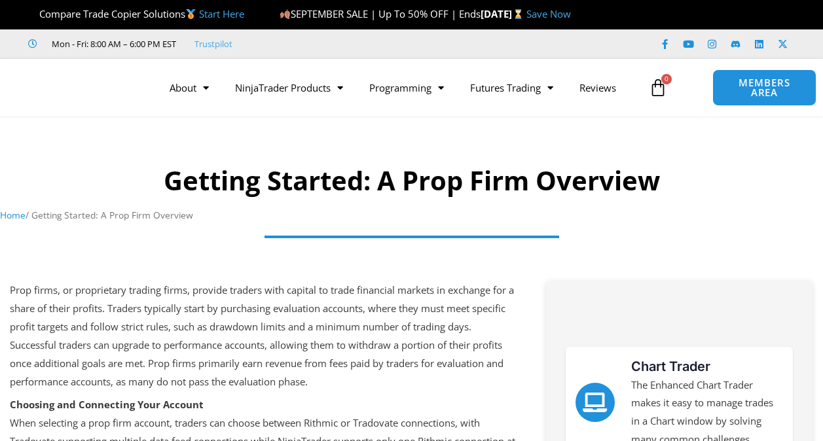 This screenshot has height=441, width=823. Describe the element at coordinates (112, 44) in the screenshot. I see `span: Mon - Fri: 8:00 AM – 6:00 PM EST` at that location.